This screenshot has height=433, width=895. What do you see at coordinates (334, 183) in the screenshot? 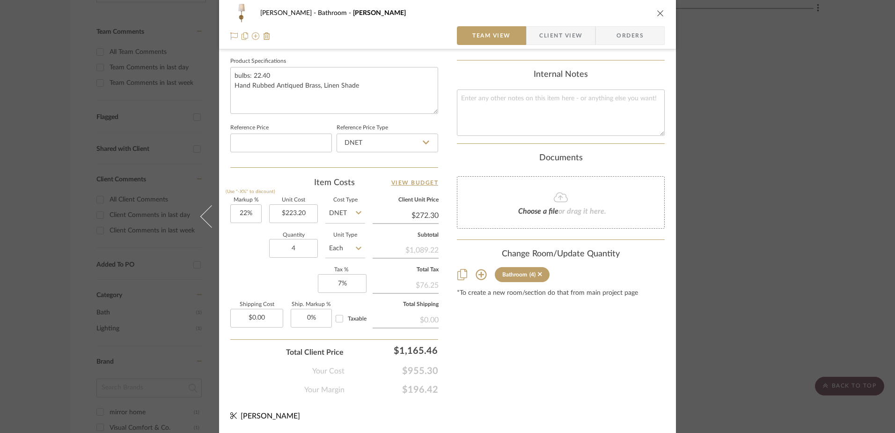
I see `div: Item Costs` at bounding box center [334, 183].